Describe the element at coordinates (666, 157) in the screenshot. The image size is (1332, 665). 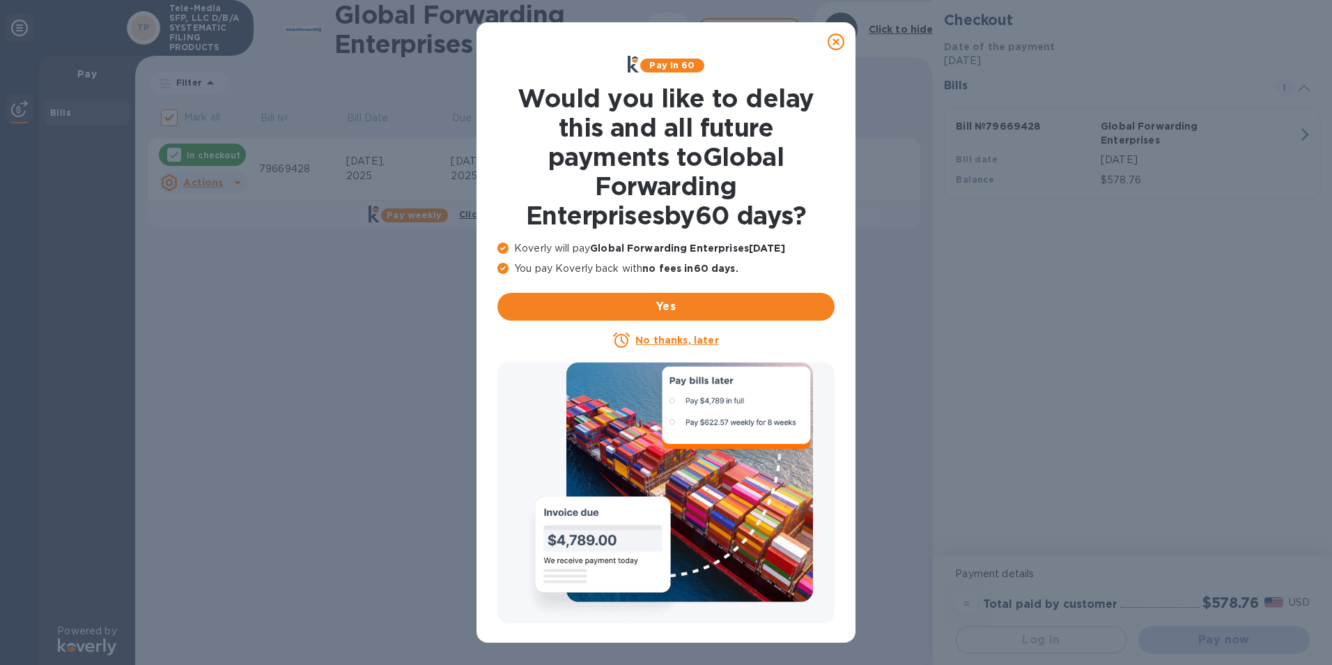
I see `h1: Would you like to delay this and all future payments to Global Forwarding Enterprises by 60 days ?` at that location.